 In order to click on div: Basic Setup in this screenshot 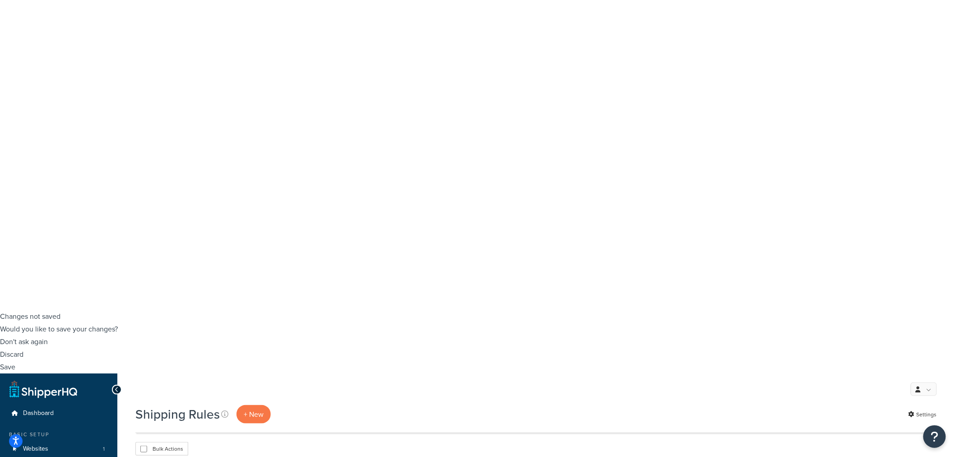, I will do `click(59, 434)`.